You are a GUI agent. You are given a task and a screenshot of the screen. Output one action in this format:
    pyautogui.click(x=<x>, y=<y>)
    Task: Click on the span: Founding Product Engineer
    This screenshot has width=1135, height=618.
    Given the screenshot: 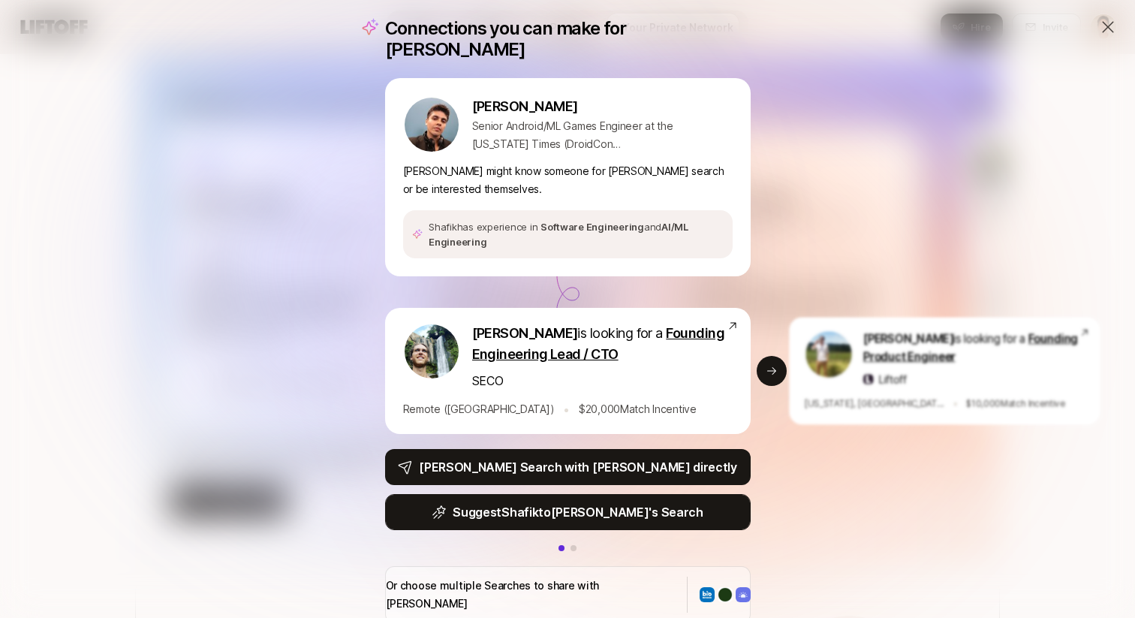 What is the action you would take?
    pyautogui.click(x=970, y=348)
    